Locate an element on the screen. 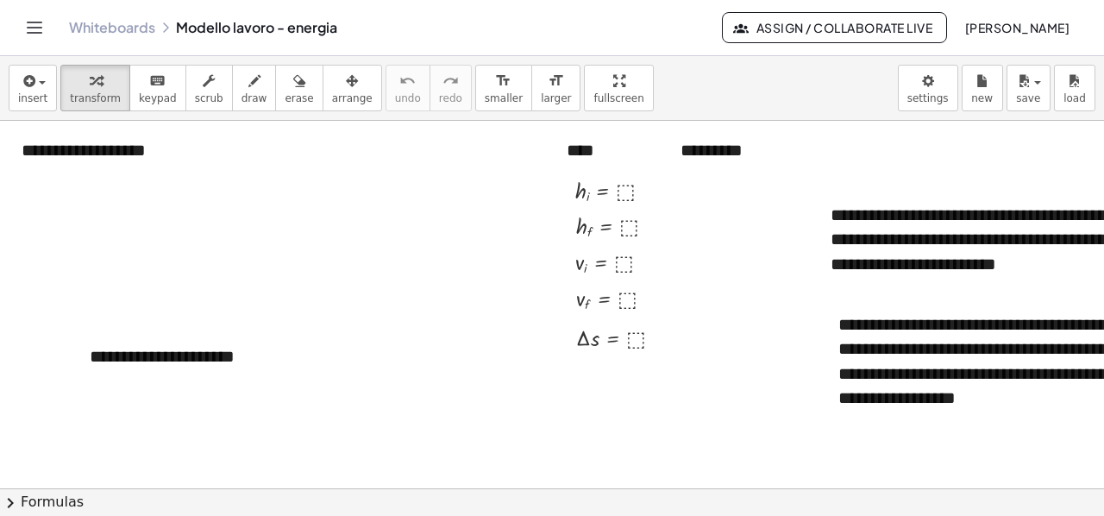 The width and height of the screenshot is (1104, 516). button: new is located at coordinates (983, 88).